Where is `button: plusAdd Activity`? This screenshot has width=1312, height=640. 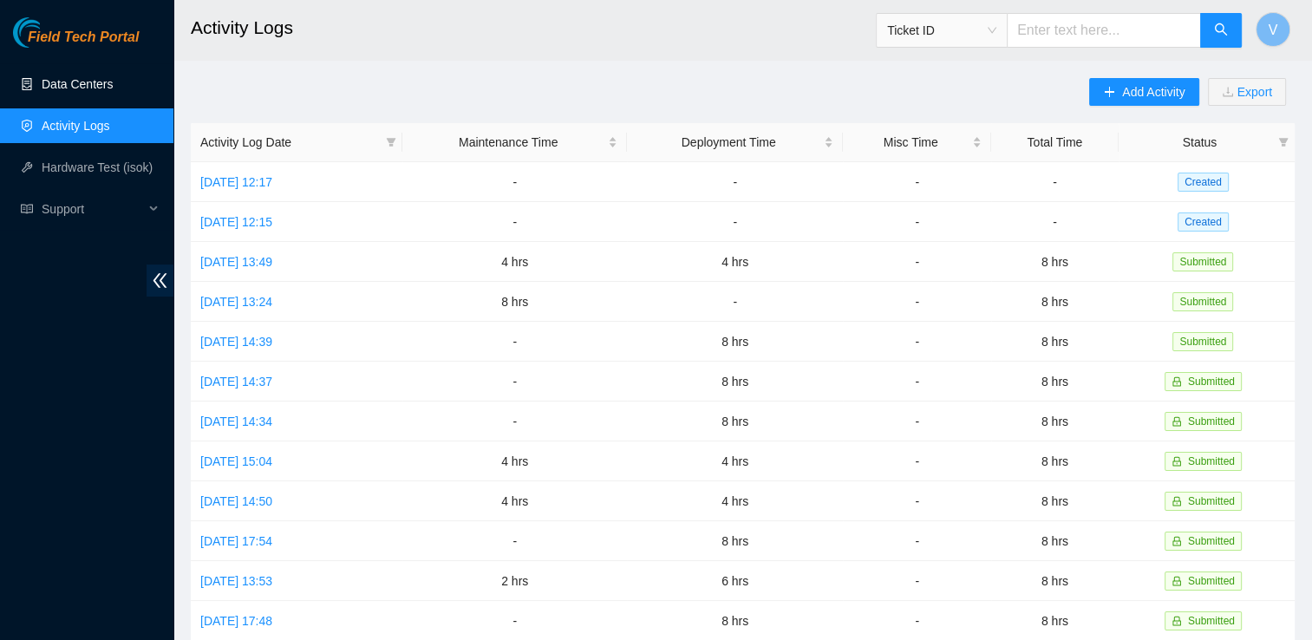
button: plusAdd Activity is located at coordinates (1144, 92).